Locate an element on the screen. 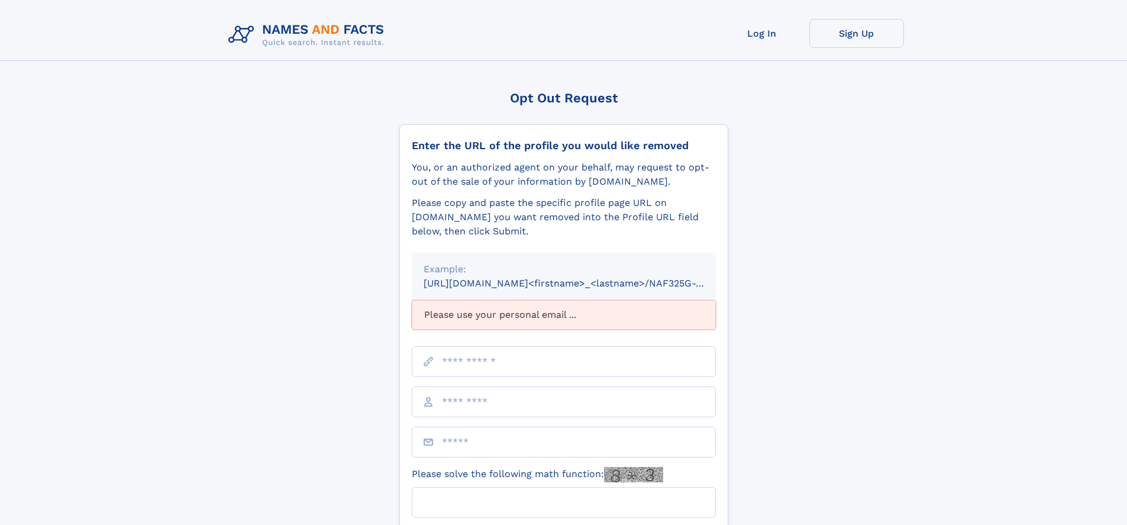  div: Opt Out Request is located at coordinates (564, 98).